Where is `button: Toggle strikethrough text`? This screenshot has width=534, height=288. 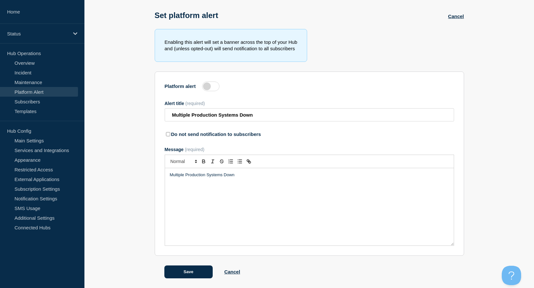 button: Toggle strikethrough text is located at coordinates (222, 161).